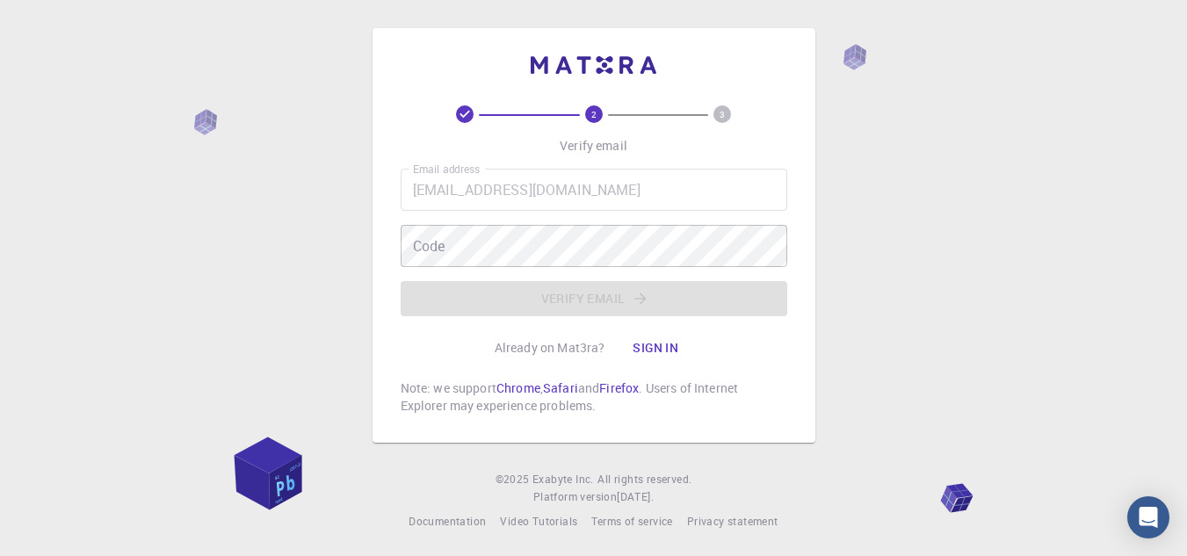 The width and height of the screenshot is (1187, 556). Describe the element at coordinates (1149, 518) in the screenshot. I see `div: Open Intercom Messenger` at that location.